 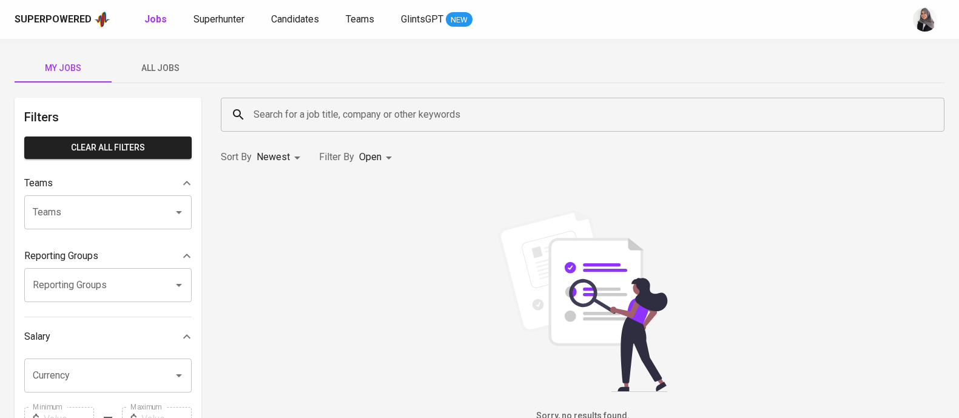 What do you see at coordinates (38, 183) in the screenshot?
I see `p: Teams` at bounding box center [38, 183].